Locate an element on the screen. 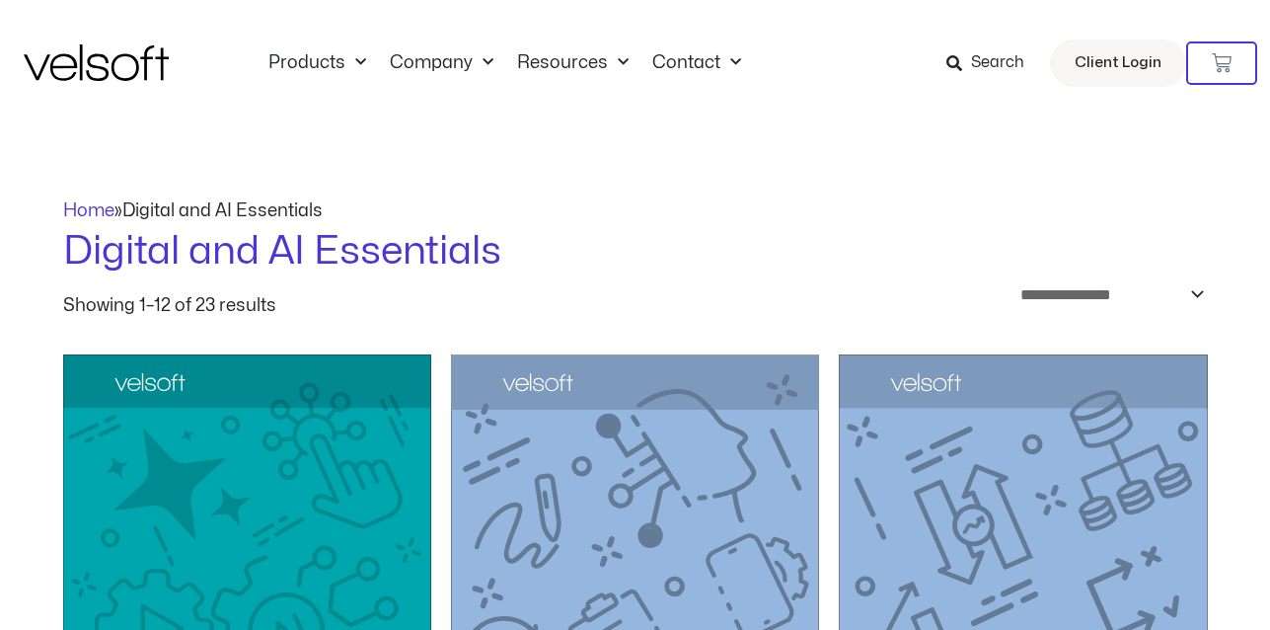  span: Client Login is located at coordinates (1118, 63).